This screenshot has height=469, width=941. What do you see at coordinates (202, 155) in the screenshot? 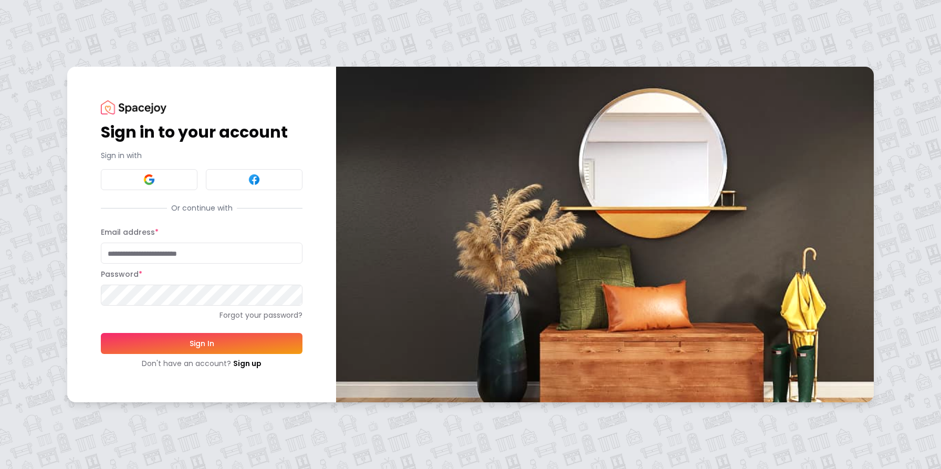
I see `p: Sign in with` at bounding box center [202, 155].